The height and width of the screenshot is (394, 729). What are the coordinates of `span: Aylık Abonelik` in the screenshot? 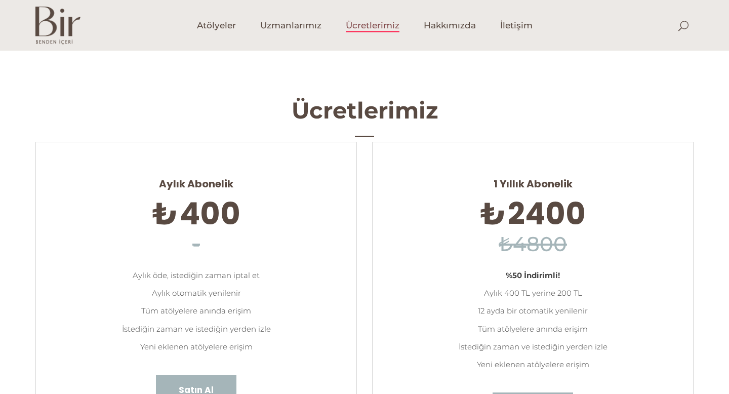 It's located at (196, 179).